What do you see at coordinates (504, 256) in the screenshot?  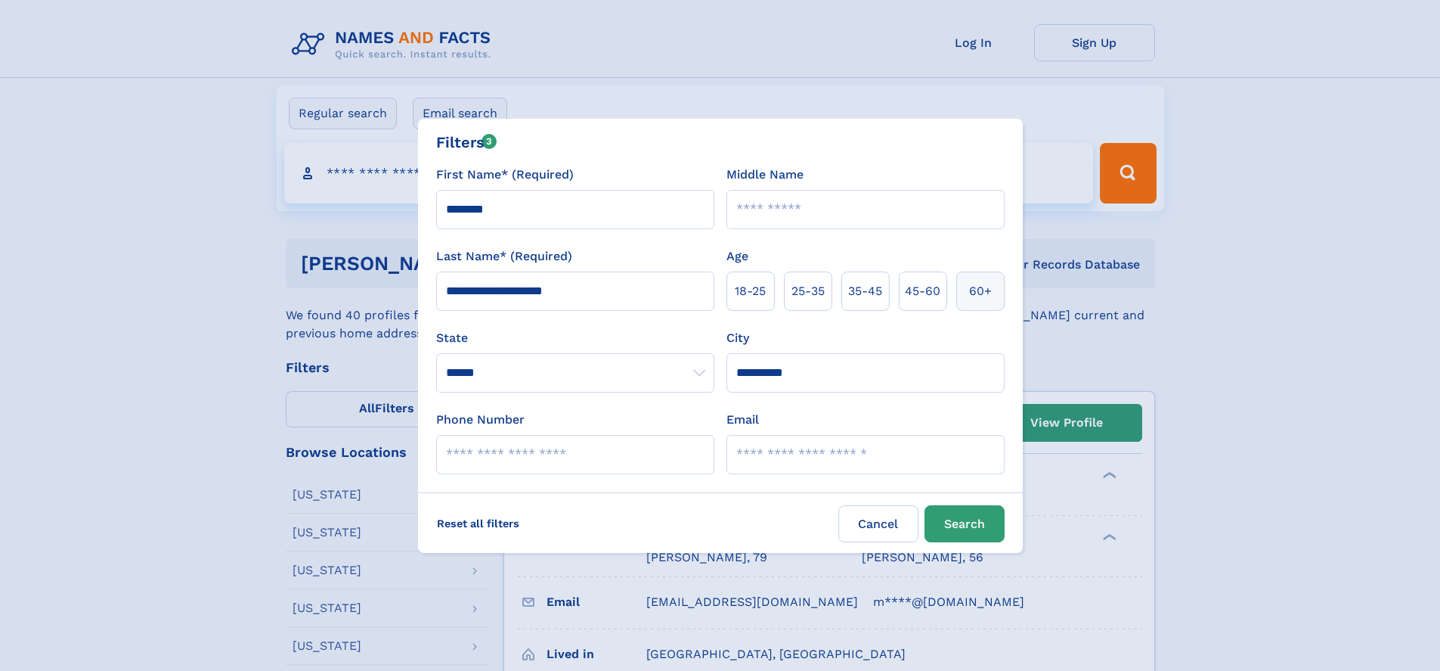 I see `label: Last Name* (Required)` at bounding box center [504, 256].